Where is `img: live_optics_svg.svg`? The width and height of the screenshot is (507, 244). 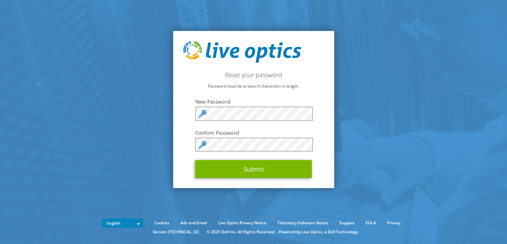
img: live_optics_svg.svg is located at coordinates (242, 52).